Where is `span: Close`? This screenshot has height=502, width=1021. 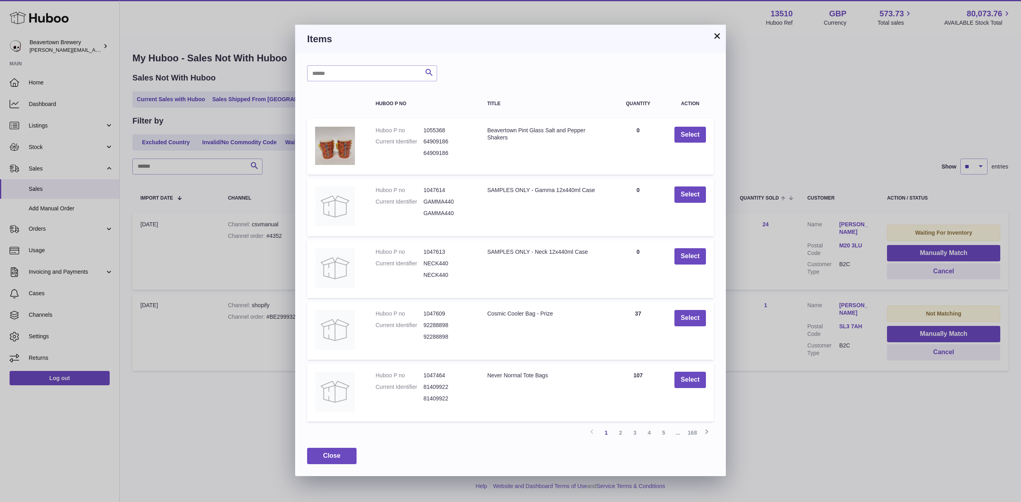
span: Close is located at coordinates (332, 456).